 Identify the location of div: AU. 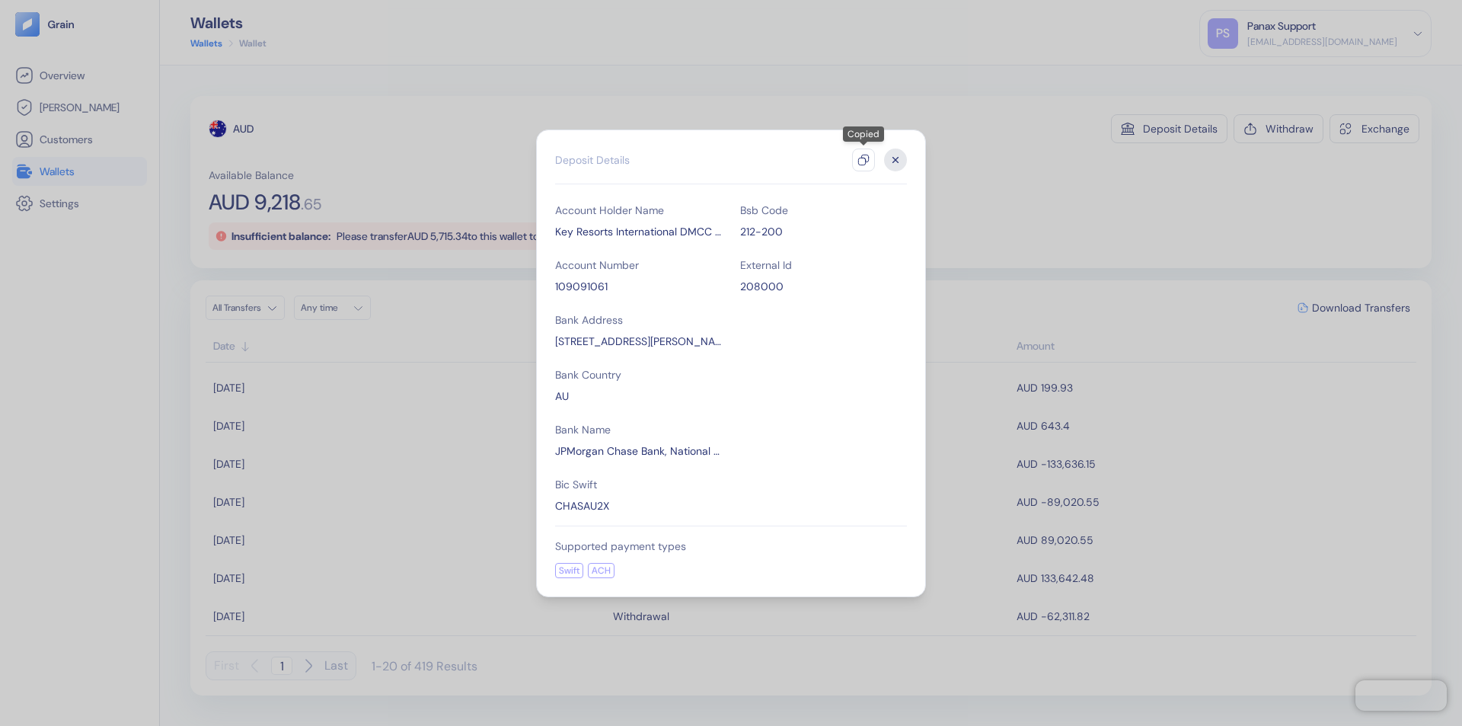
(638, 396).